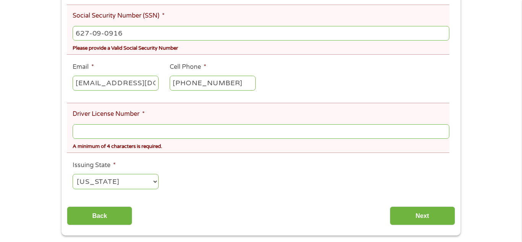  I want to click on input: john@gmail.com, so click(115, 83).